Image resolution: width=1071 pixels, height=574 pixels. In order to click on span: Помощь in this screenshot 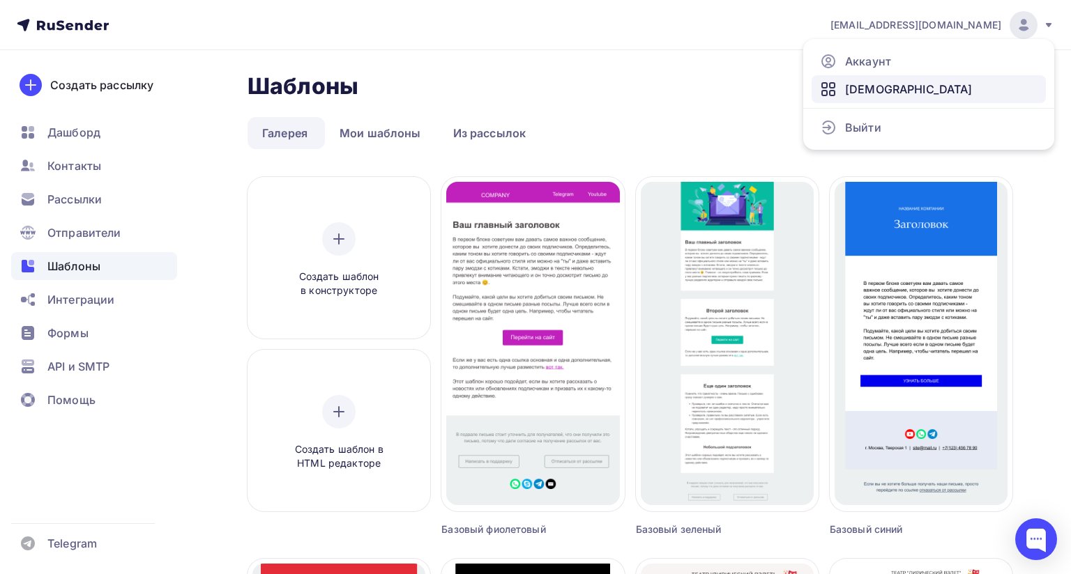, I will do `click(71, 400)`.